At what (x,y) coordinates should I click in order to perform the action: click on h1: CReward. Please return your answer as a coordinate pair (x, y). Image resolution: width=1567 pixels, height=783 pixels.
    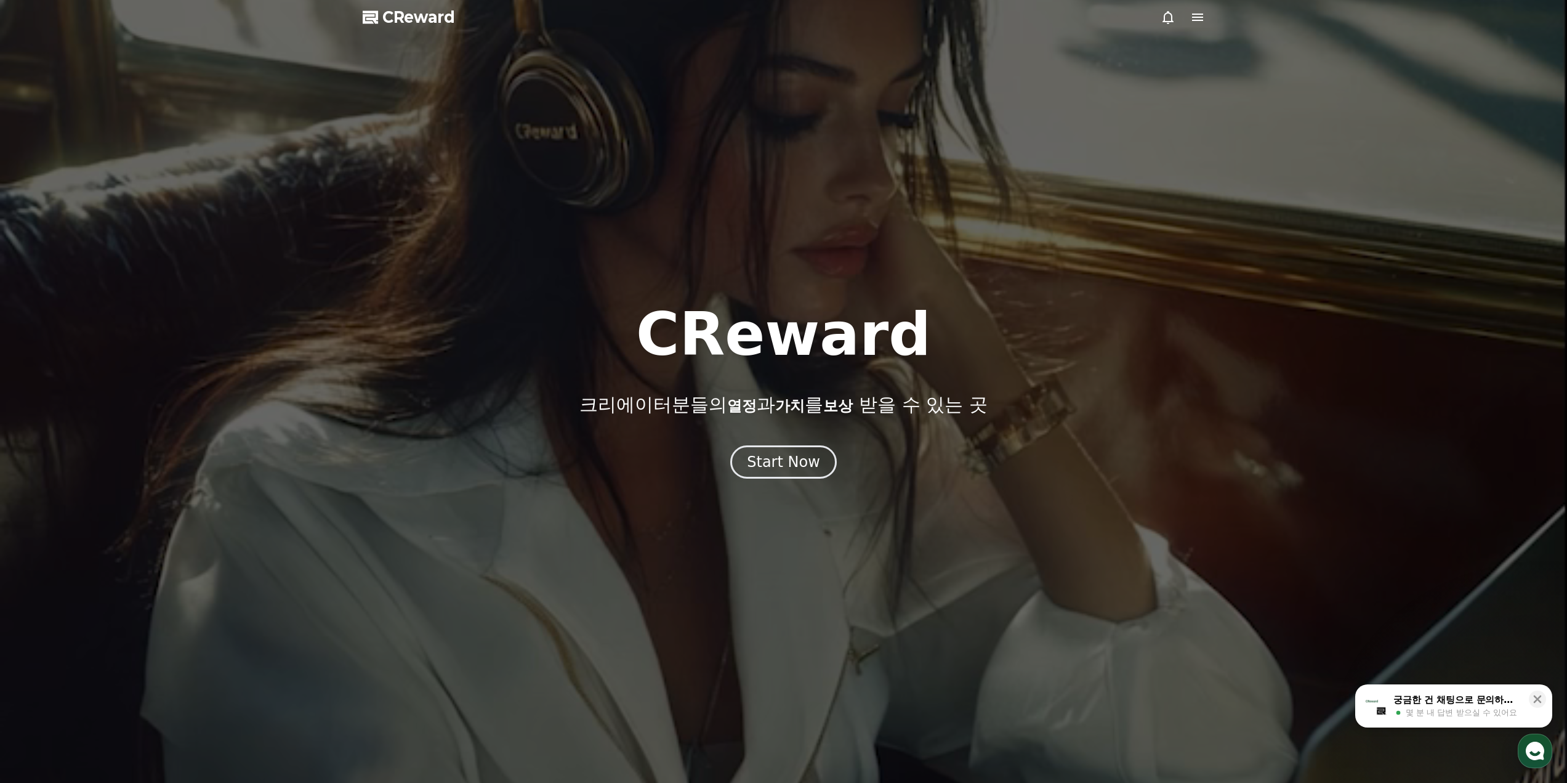
    Looking at the image, I should click on (783, 334).